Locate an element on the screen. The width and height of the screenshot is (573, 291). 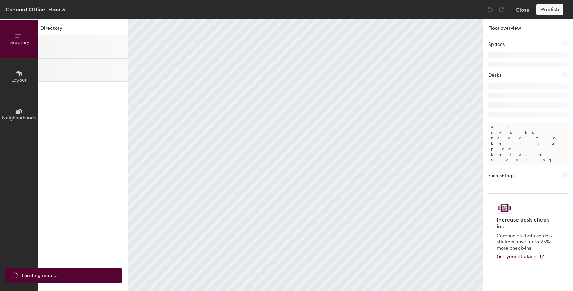
span: Neighborhoods is located at coordinates (19, 118).